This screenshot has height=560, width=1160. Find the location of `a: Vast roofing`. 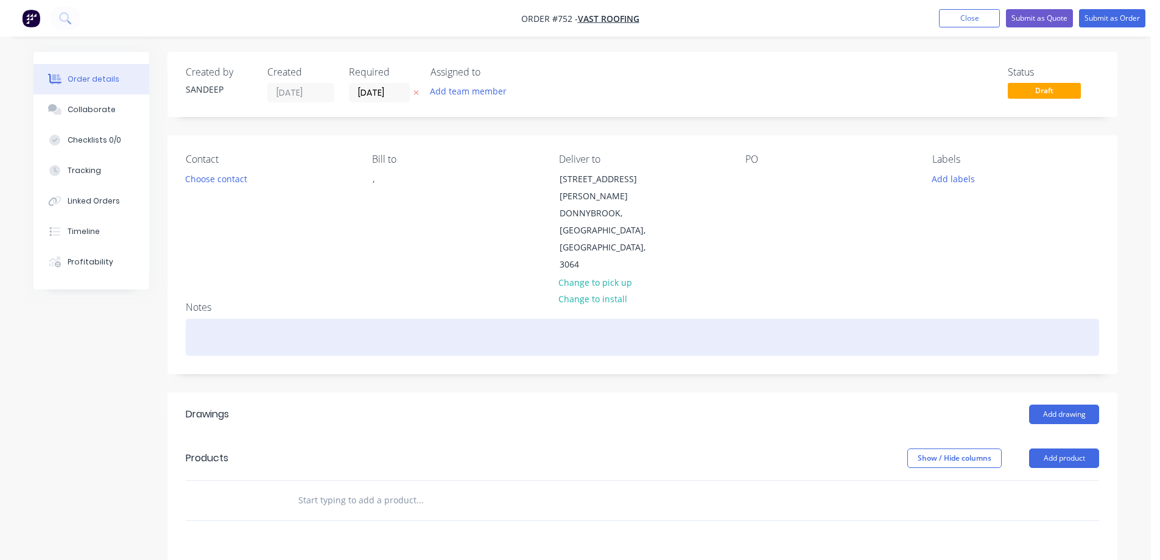

a: Vast roofing is located at coordinates (608, 18).